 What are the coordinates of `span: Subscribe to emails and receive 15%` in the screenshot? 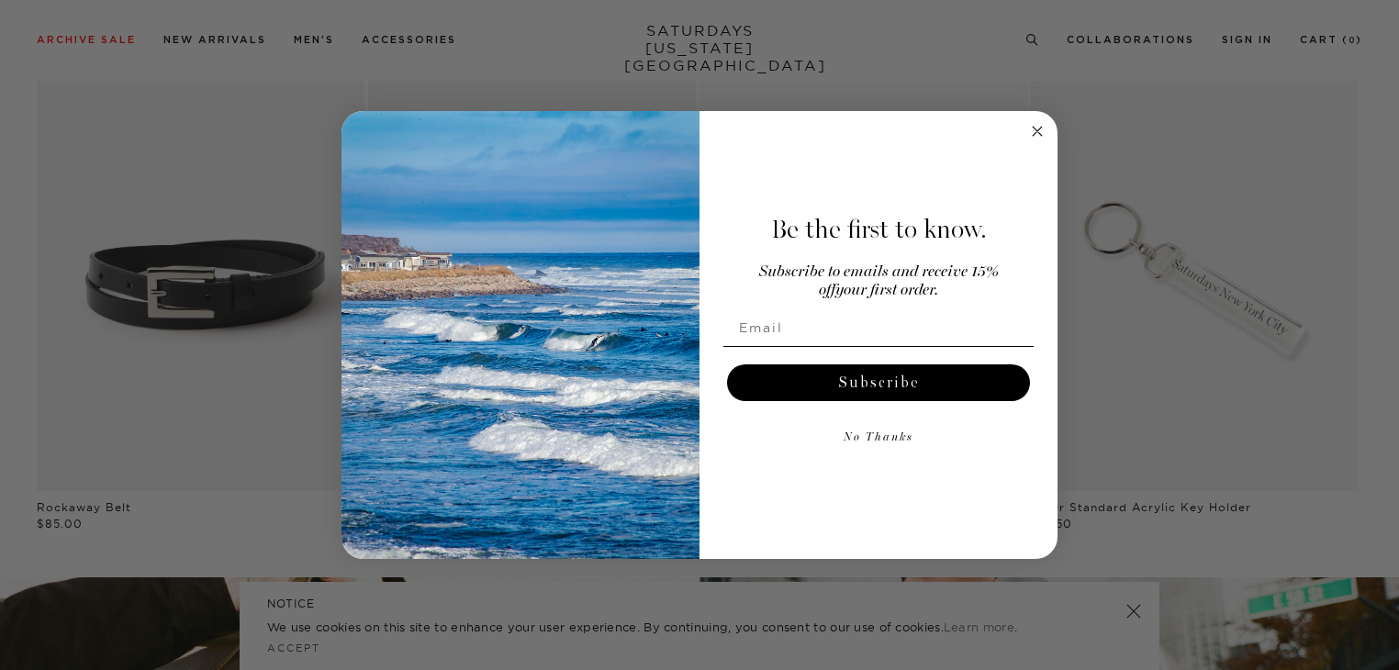 It's located at (878, 272).